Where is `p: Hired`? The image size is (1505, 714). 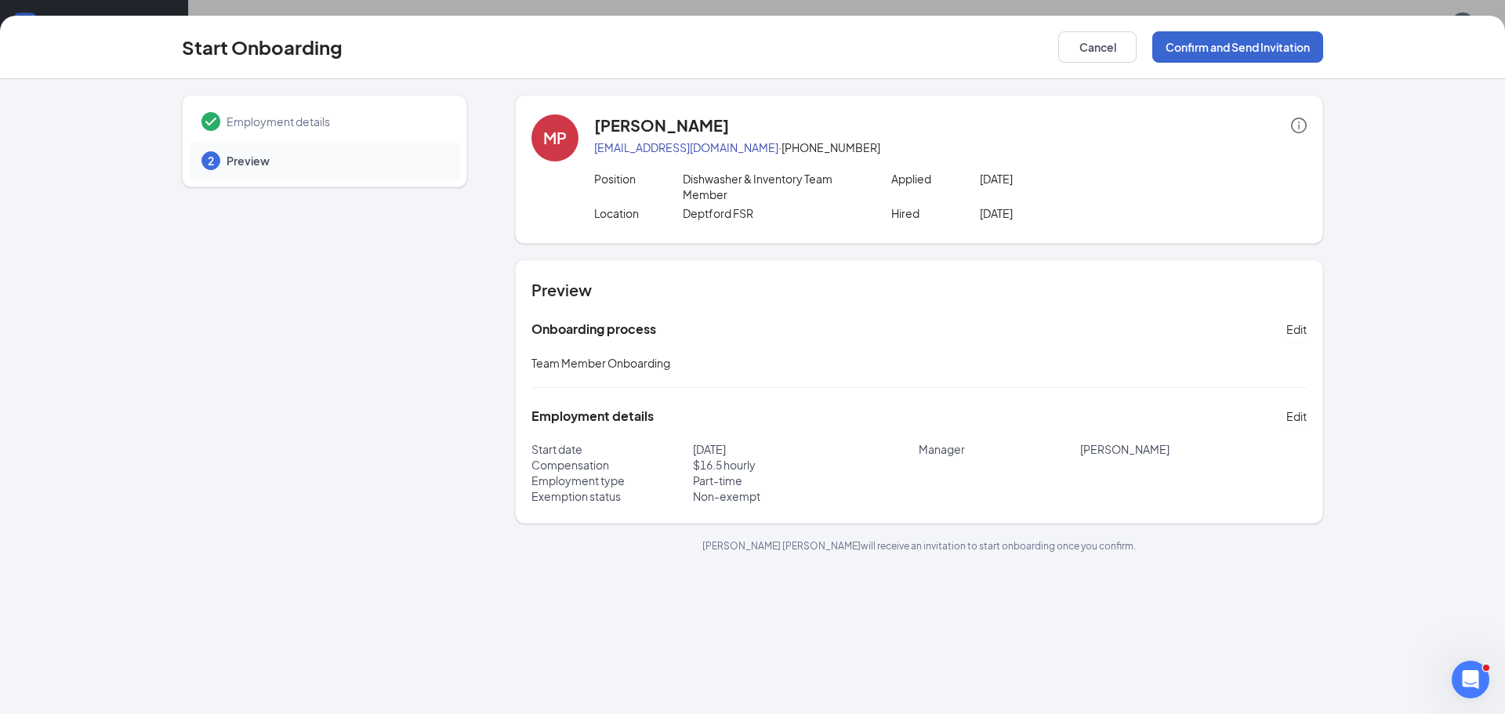 p: Hired is located at coordinates (936, 213).